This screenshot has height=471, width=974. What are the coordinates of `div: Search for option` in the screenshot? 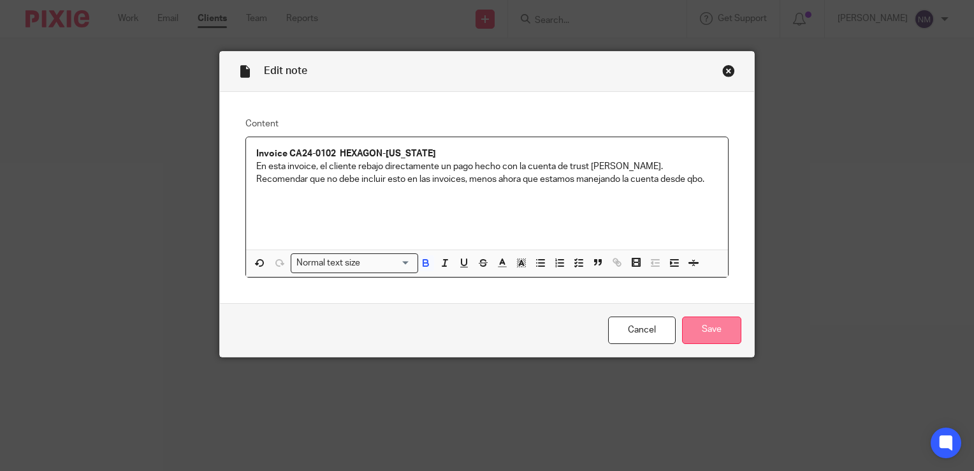 It's located at (355, 263).